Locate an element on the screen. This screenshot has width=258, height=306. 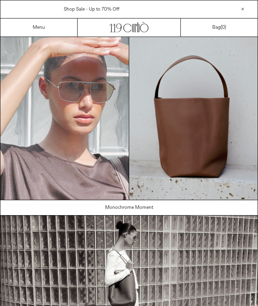
span: 0 is located at coordinates (223, 28).